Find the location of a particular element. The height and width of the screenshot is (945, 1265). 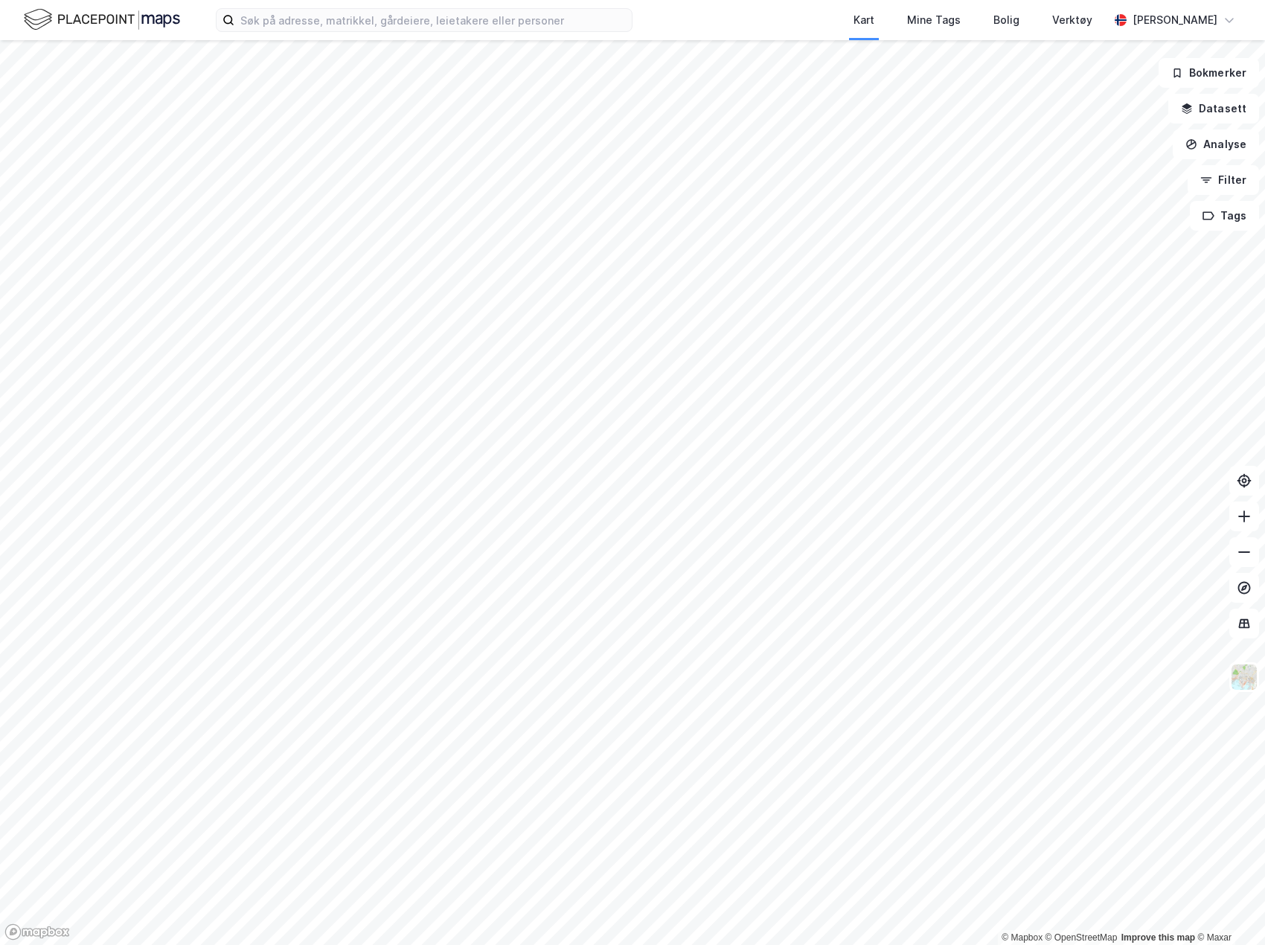

a: OpenStreetMap is located at coordinates (1081, 938).